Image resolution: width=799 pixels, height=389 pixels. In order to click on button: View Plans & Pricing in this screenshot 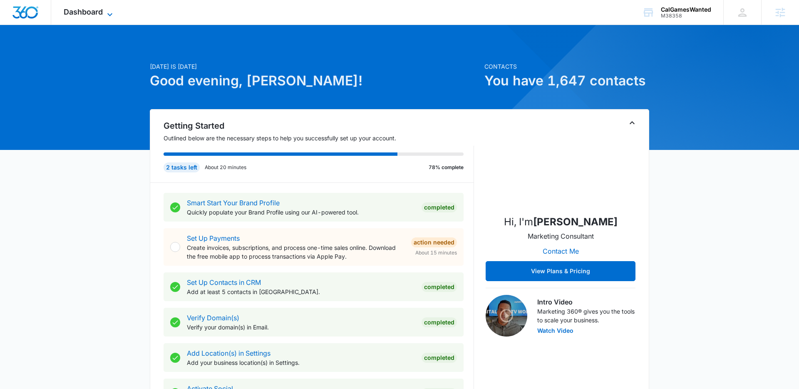, I will do `click(560, 271)`.